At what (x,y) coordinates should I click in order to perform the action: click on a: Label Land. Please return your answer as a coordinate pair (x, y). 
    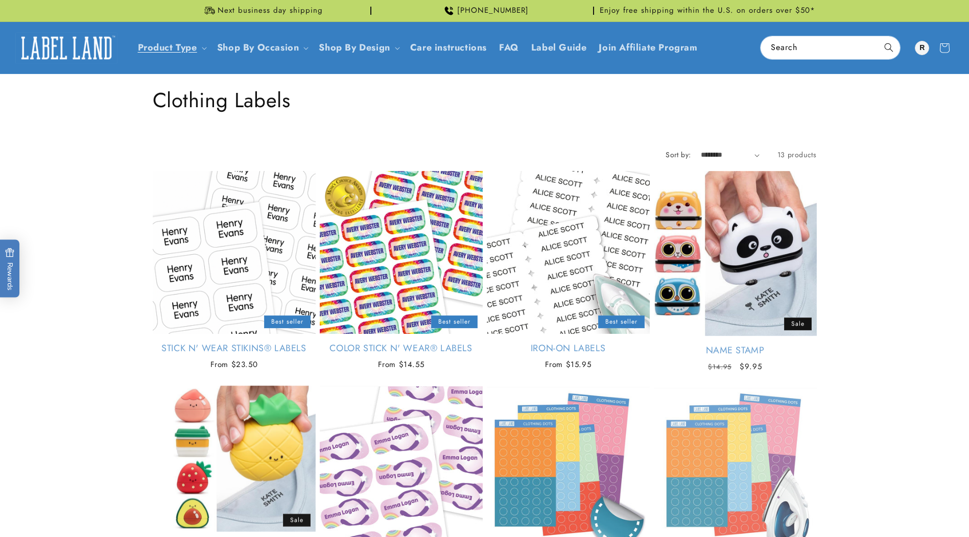
    Looking at the image, I should click on (66, 47).